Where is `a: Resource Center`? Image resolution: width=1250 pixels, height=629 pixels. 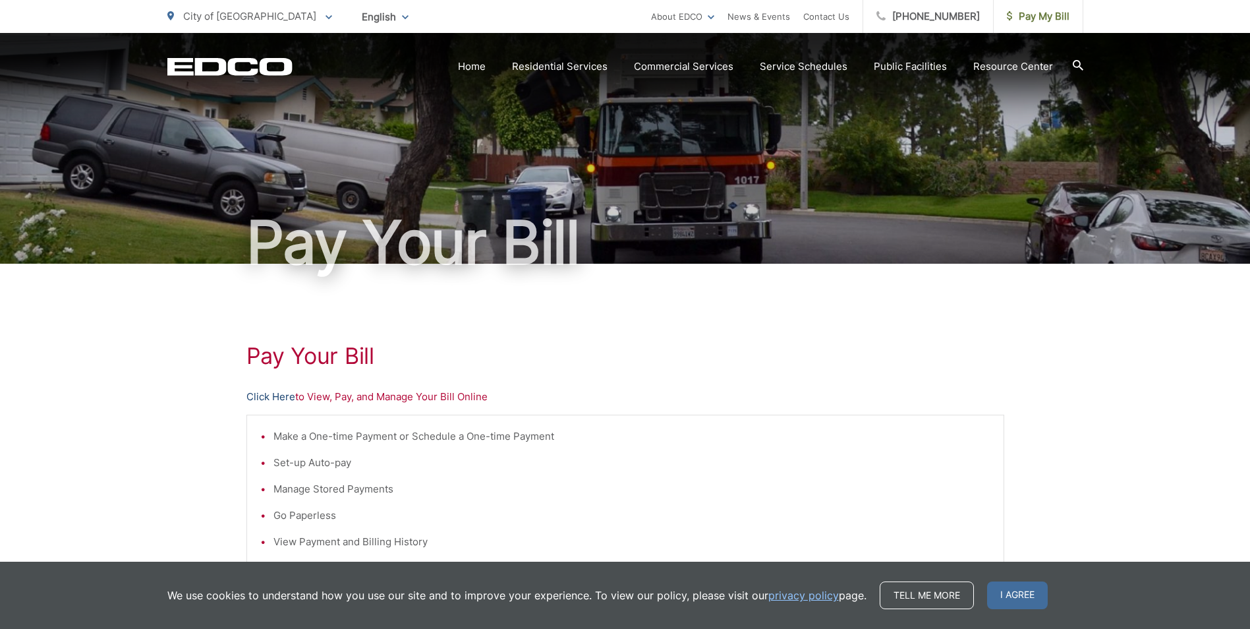 a: Resource Center is located at coordinates (1013, 67).